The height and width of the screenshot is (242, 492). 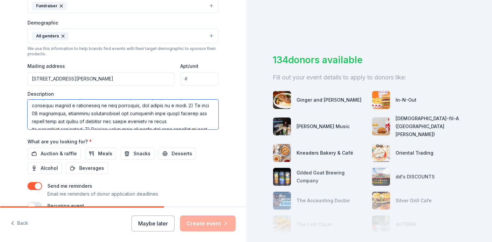 What do you see at coordinates (381, 100) in the screenshot?
I see `img: photo for In-N-Out` at bounding box center [381, 100].